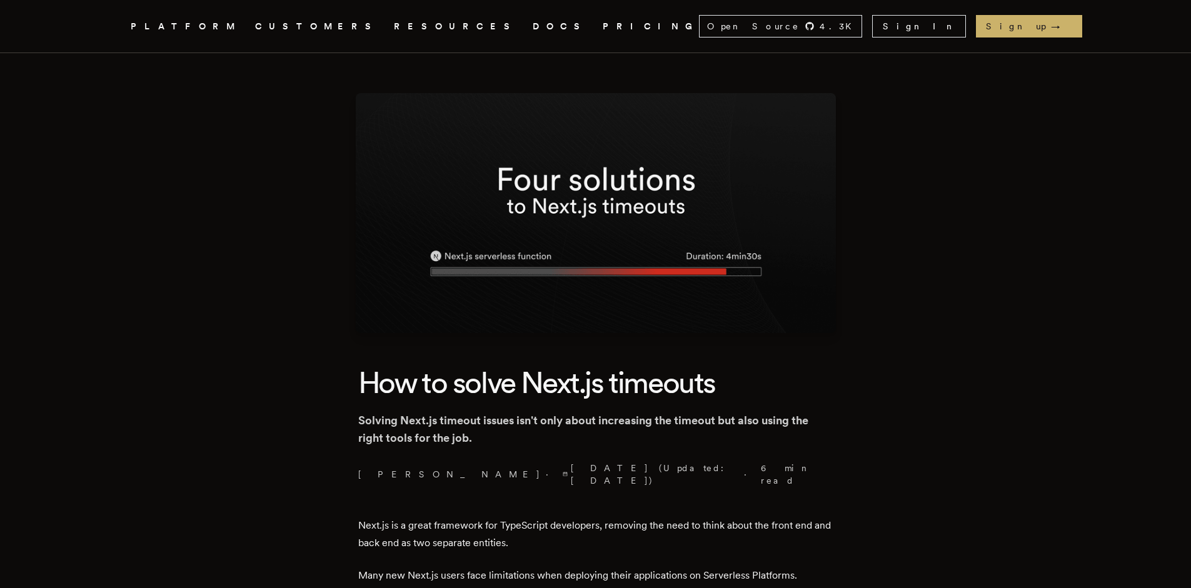  What do you see at coordinates (793, 475) in the screenshot?
I see `span: 6 min read` at bounding box center [793, 475].